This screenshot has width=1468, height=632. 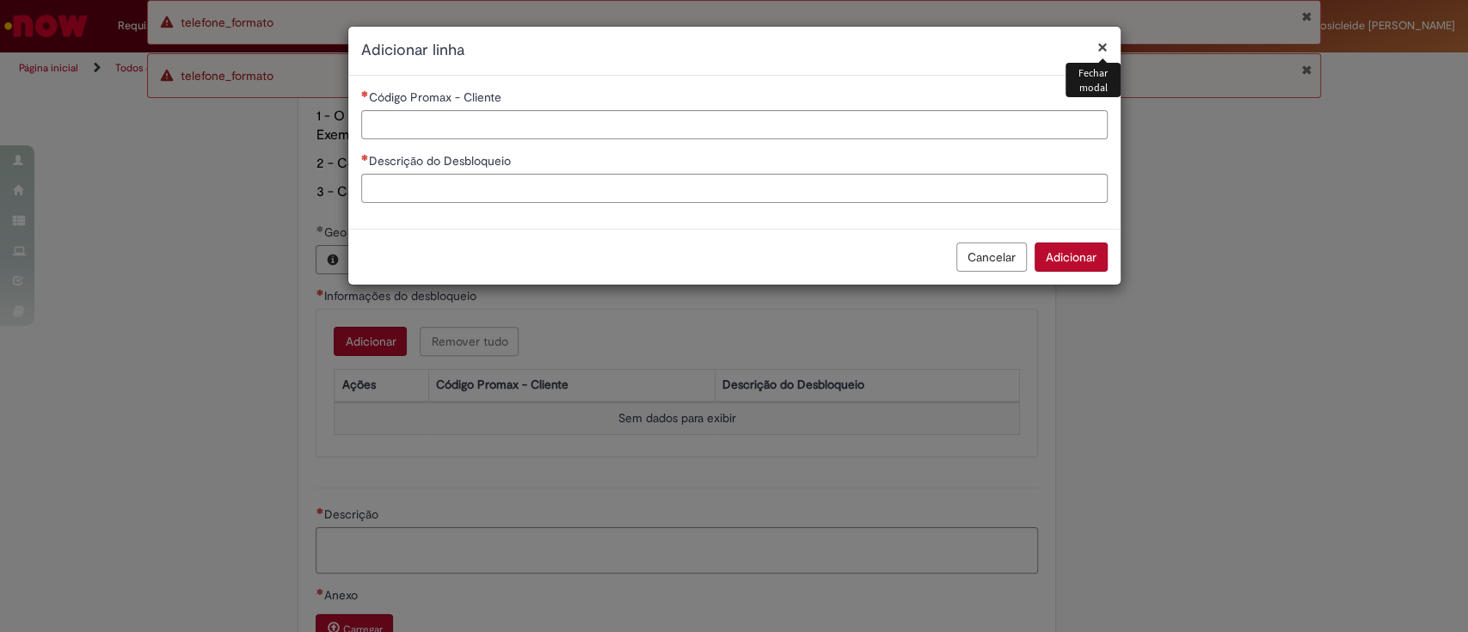 I want to click on span: Descrição do Desbloqueio, so click(x=441, y=161).